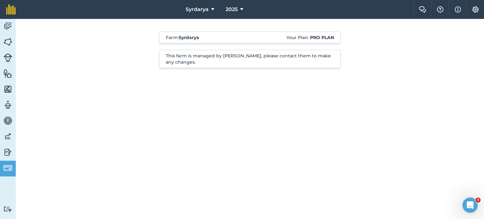 The height and width of the screenshot is (219, 484). What do you see at coordinates (476, 9) in the screenshot?
I see `img: A cog icon` at bounding box center [476, 9].